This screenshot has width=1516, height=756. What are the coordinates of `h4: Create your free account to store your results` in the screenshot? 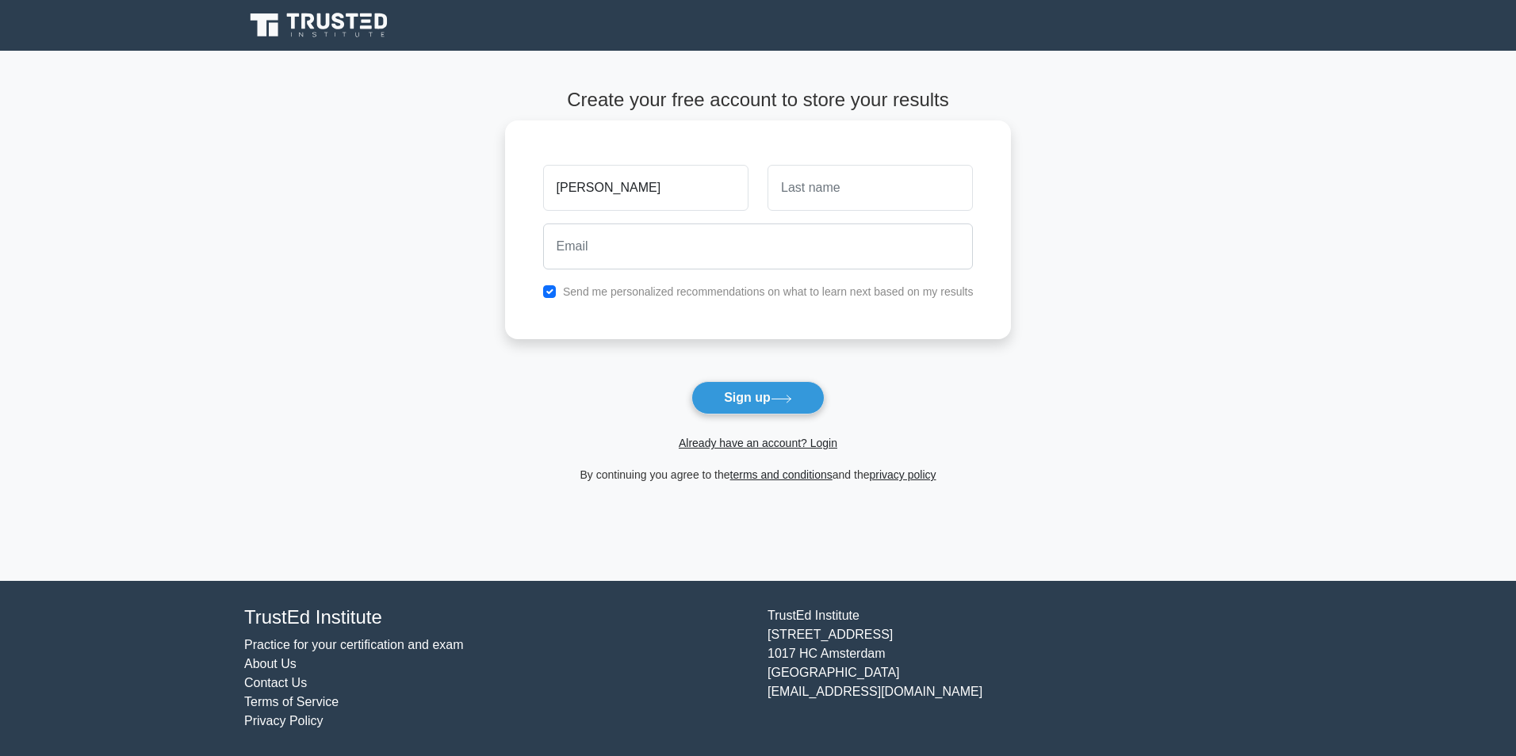 It's located at (758, 100).